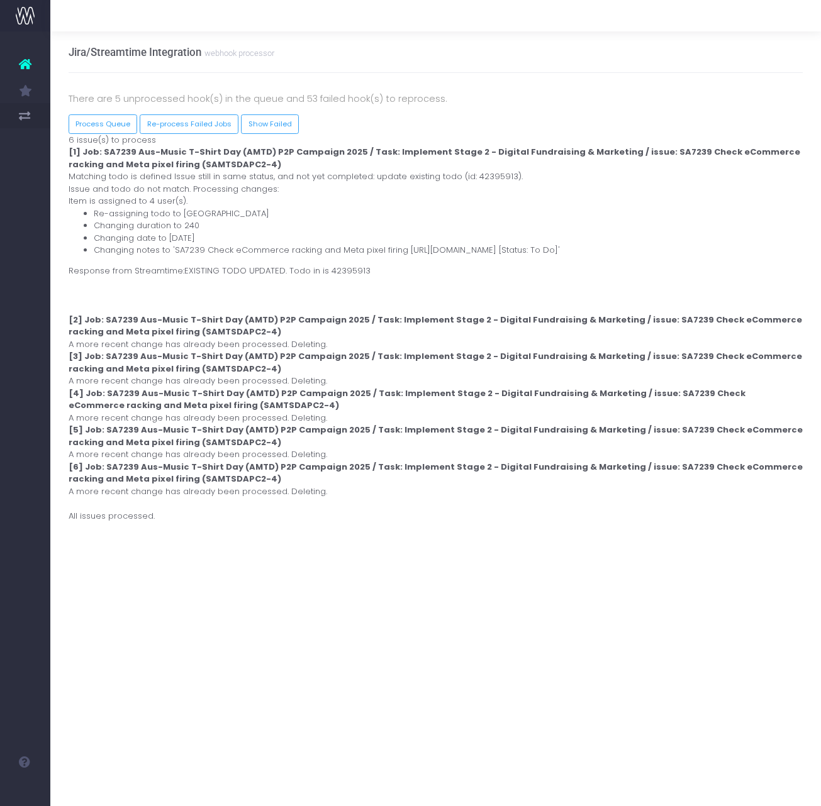 The width and height of the screenshot is (821, 806). What do you see at coordinates (270, 124) in the screenshot?
I see `a: Show Failed` at bounding box center [270, 124].